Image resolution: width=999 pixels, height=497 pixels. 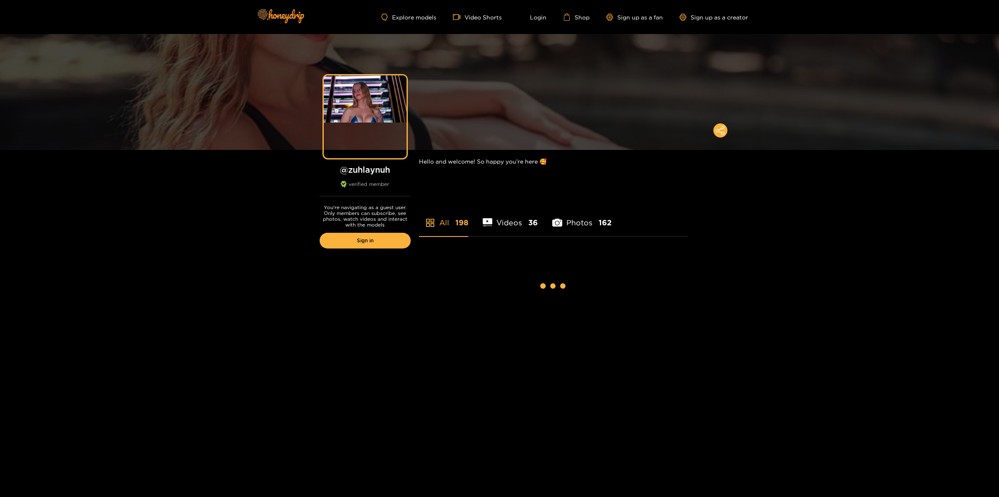 I want to click on p: You're navigating as a guest user. Only members can subscribe, see photos, watch videos and inter..., so click(x=365, y=216).